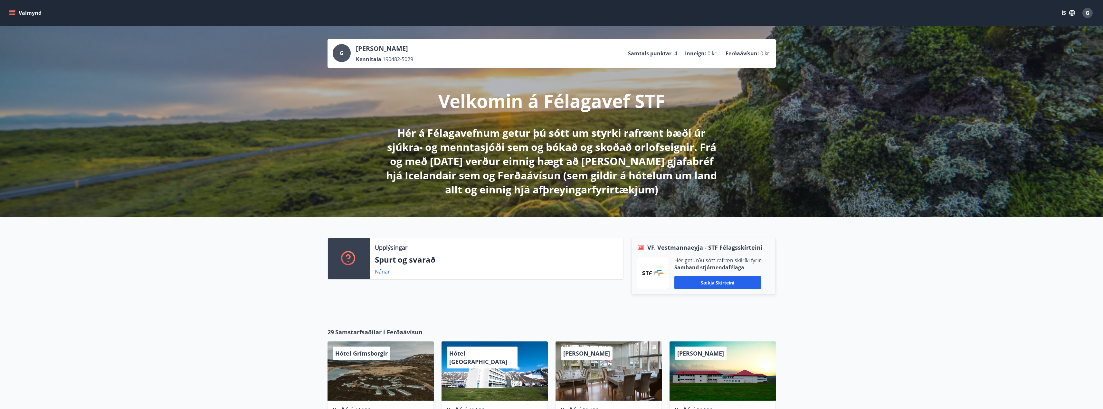  I want to click on p: Hér á Félagavefnum getur þú sótt um styrki rafrænt bæði úr sjúkra- og menntasjóði sem og bókað og..., so click(551, 161).